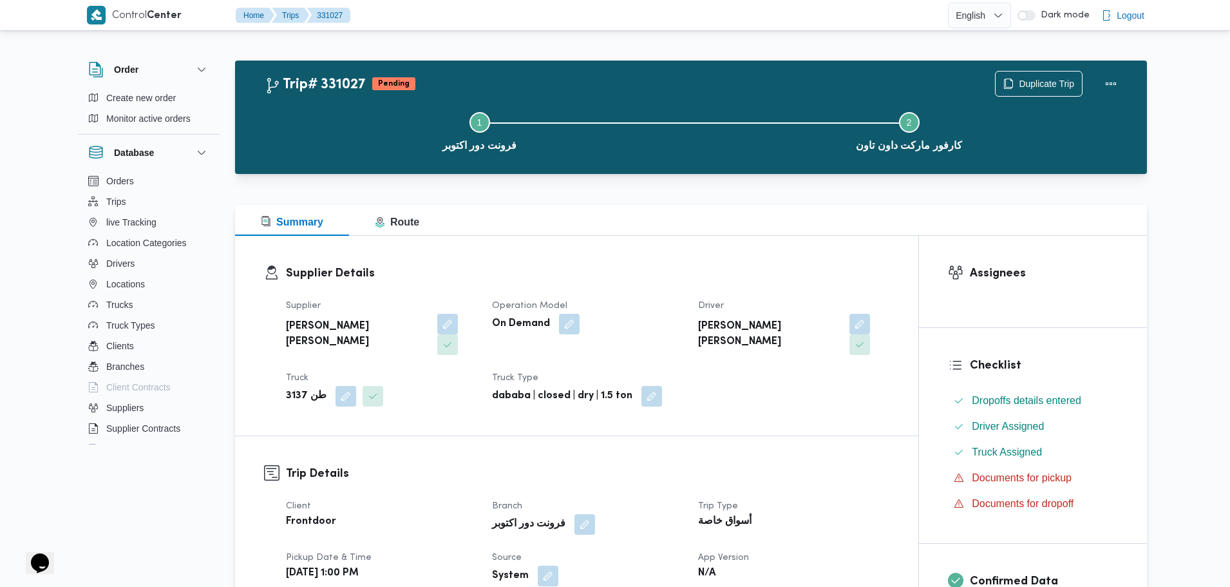  Describe the element at coordinates (96, 15) in the screenshot. I see `img: X8yXhbKr1z7QwAAAABJRU5ErkJggg==` at that location.